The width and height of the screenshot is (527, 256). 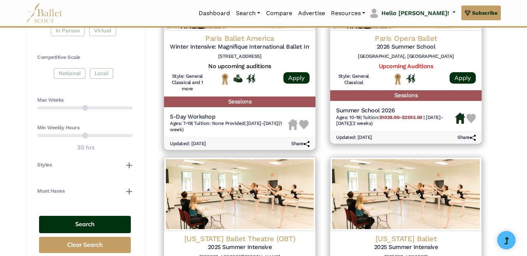 I want to click on h5: 2026 Summer School, so click(x=406, y=47).